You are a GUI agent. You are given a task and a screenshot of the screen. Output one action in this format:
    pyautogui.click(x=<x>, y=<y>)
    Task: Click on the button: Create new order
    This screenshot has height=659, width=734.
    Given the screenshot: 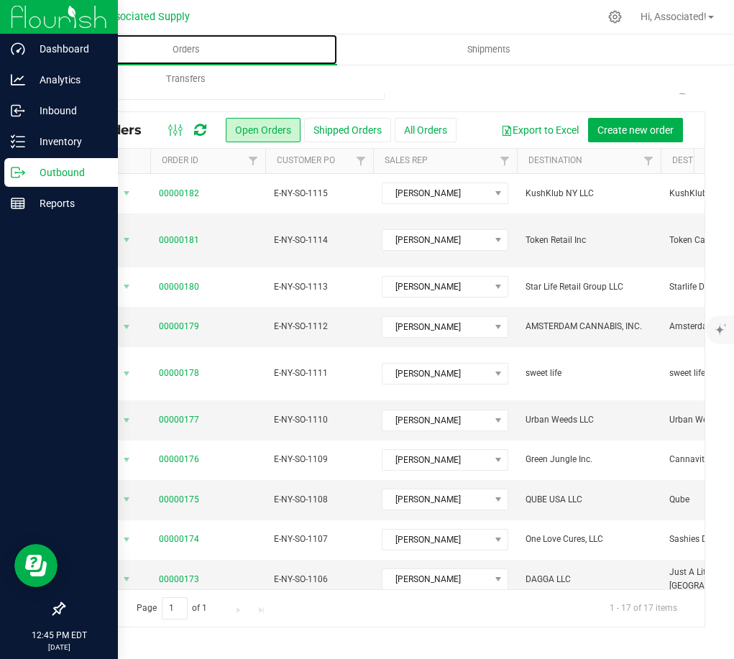 What is the action you would take?
    pyautogui.click(x=636, y=130)
    